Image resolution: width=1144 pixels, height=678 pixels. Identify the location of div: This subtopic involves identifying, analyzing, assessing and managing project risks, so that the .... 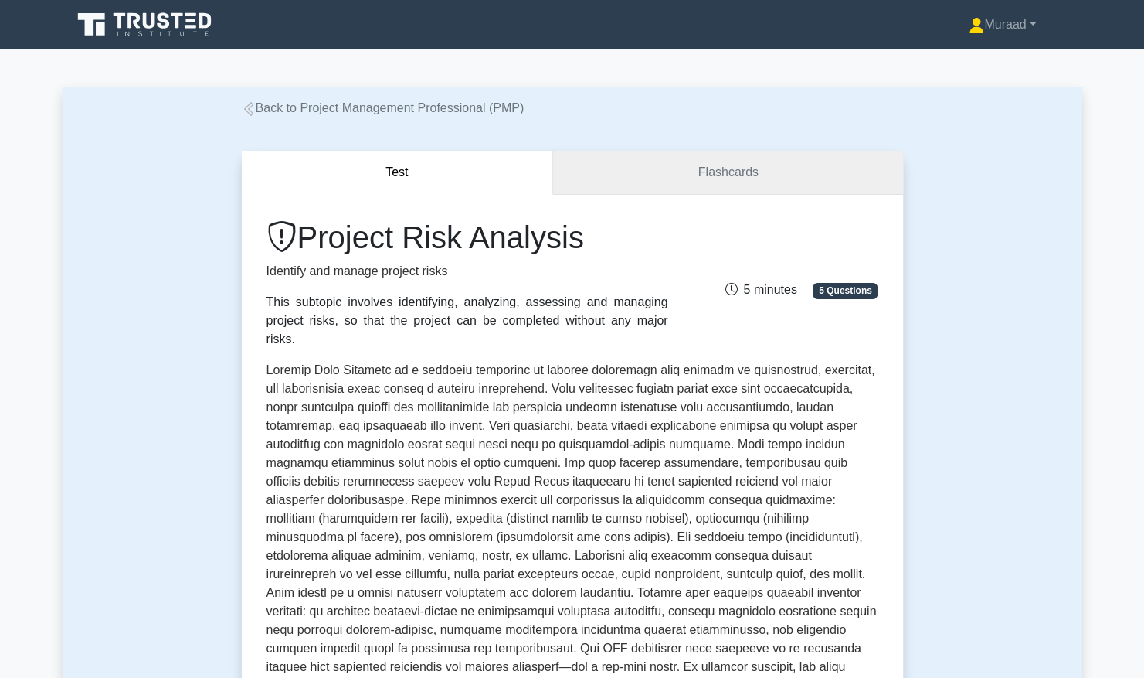
(467, 321).